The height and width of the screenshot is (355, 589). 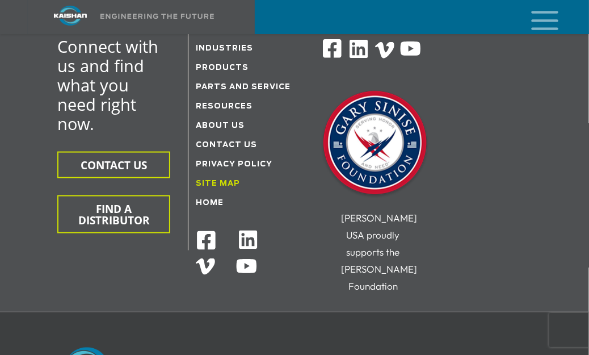 What do you see at coordinates (234, 164) in the screenshot?
I see `a: Privacy Policy` at bounding box center [234, 164].